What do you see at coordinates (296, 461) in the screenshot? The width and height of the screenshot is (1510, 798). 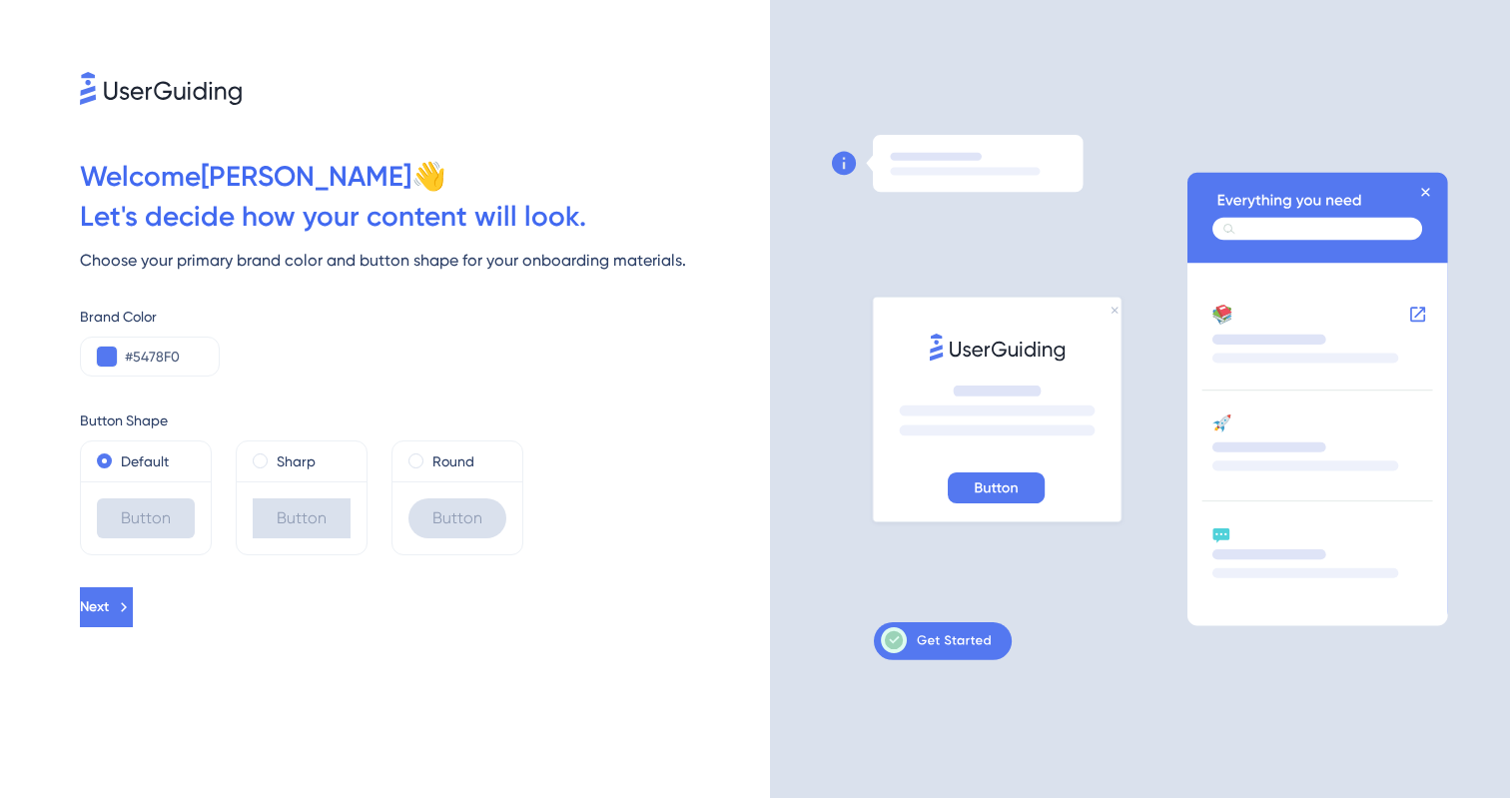 I see `label: Sharp` at bounding box center [296, 461].